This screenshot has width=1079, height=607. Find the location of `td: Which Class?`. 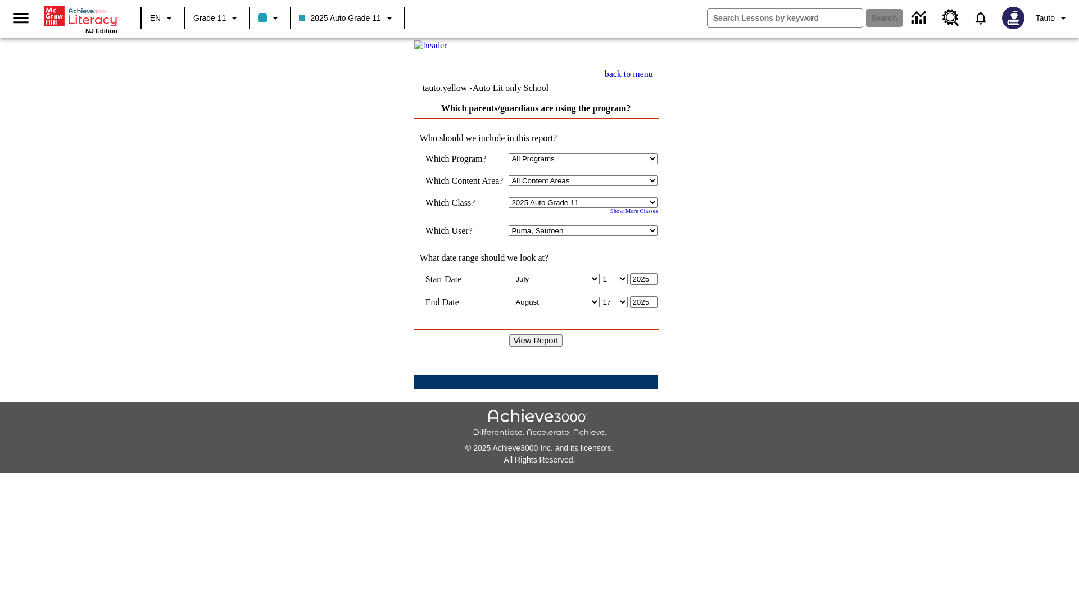

td: Which Class? is located at coordinates (464, 202).